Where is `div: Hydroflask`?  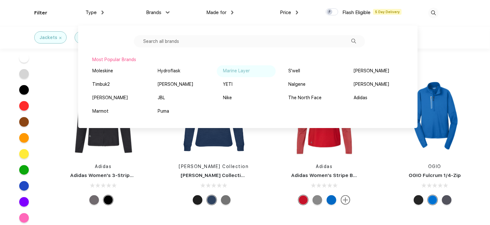
div: Hydroflask is located at coordinates (169, 71).